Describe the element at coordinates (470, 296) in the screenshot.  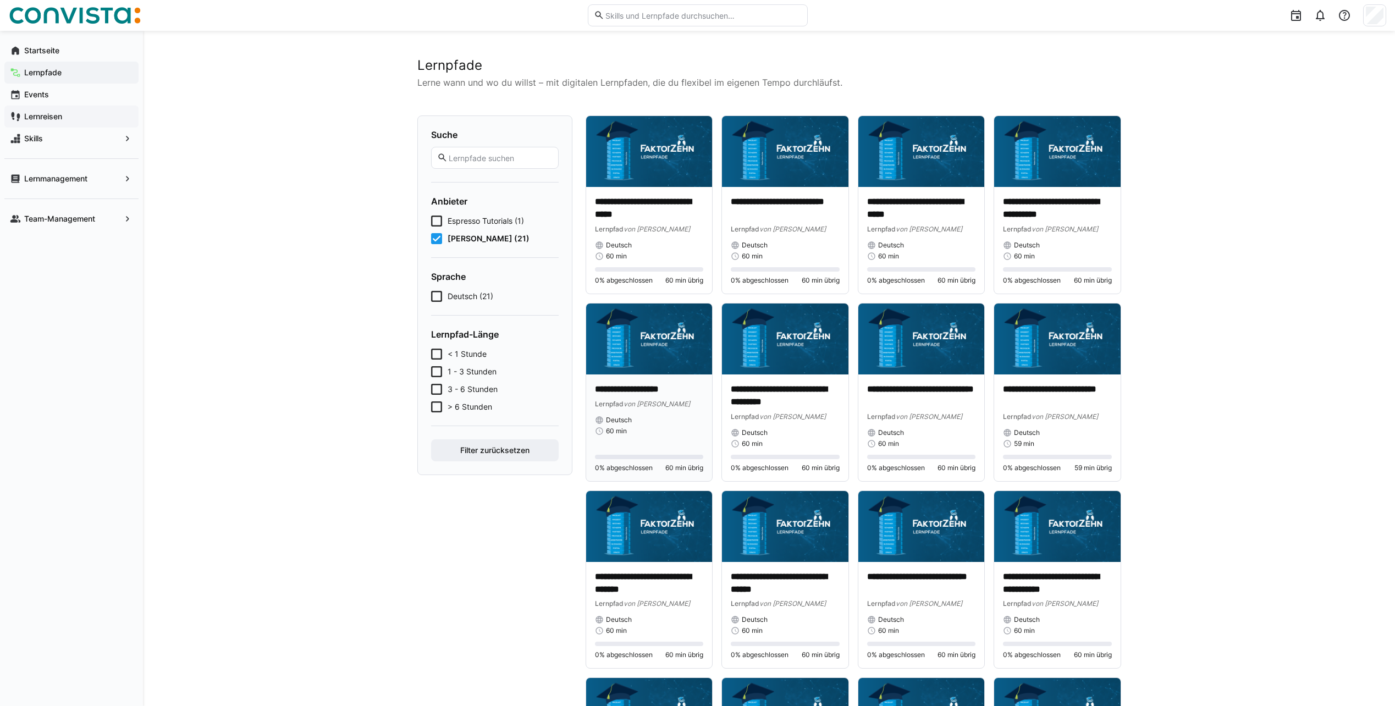
I see `span: Deutsch (21)` at that location.